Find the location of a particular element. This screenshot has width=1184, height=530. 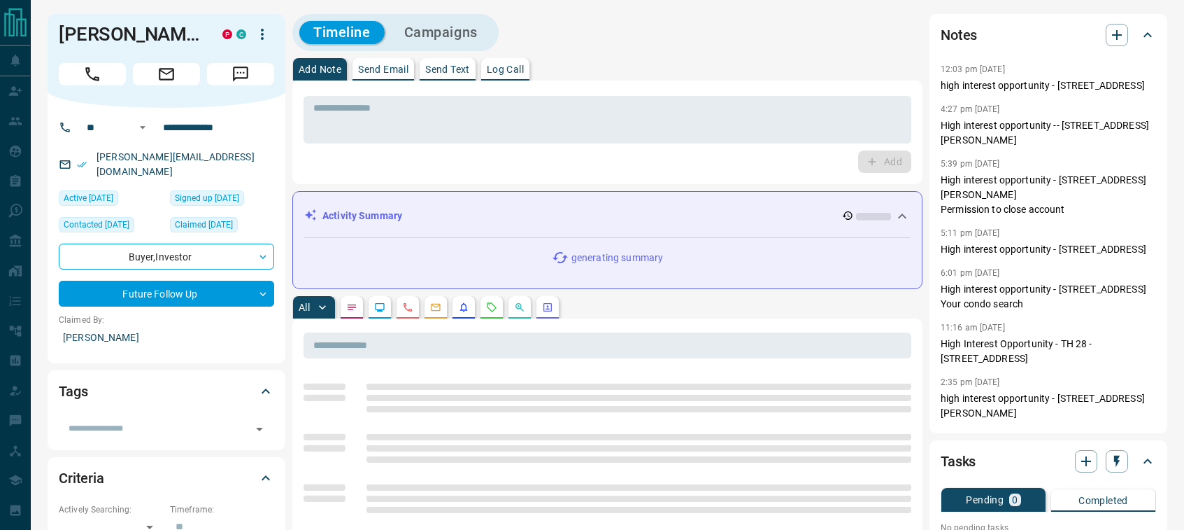

h2: Tags is located at coordinates (73, 391).